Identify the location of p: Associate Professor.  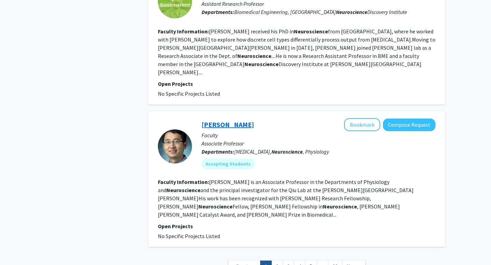
(318, 143).